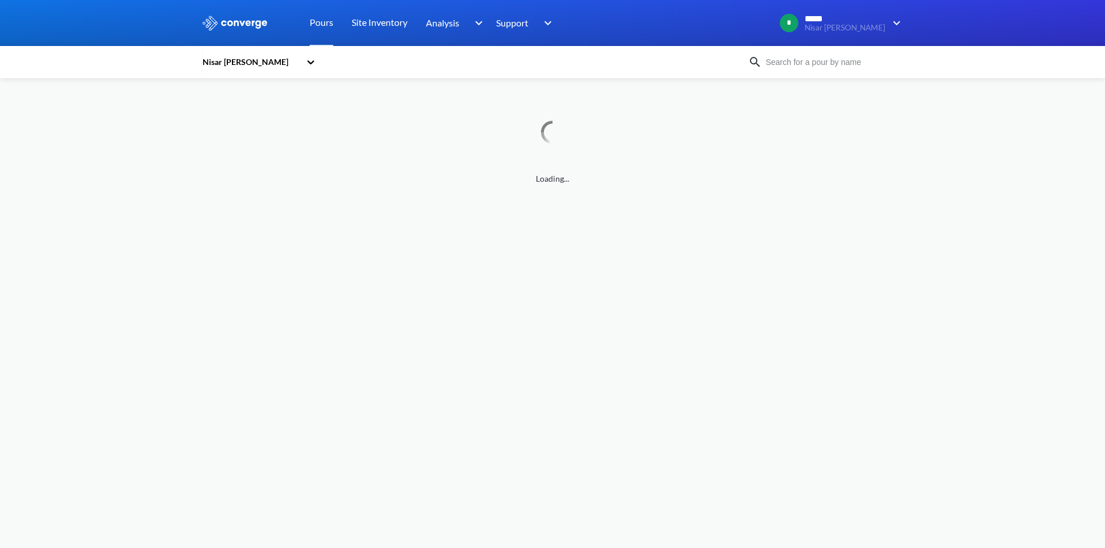  Describe the element at coordinates (443, 22) in the screenshot. I see `span: Analysis` at that location.